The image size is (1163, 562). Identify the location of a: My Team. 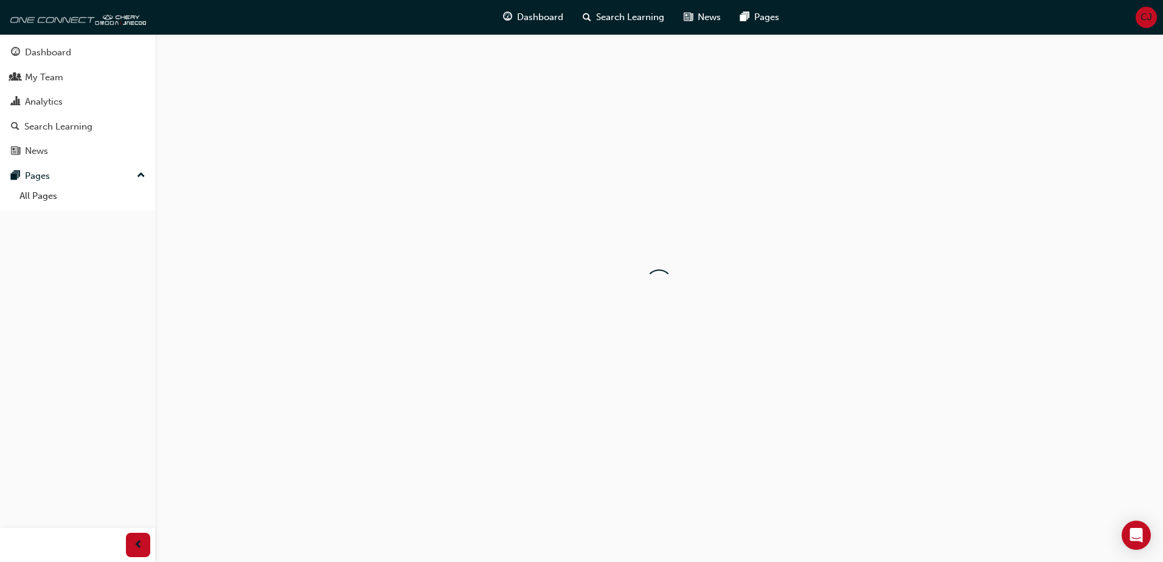
(77, 77).